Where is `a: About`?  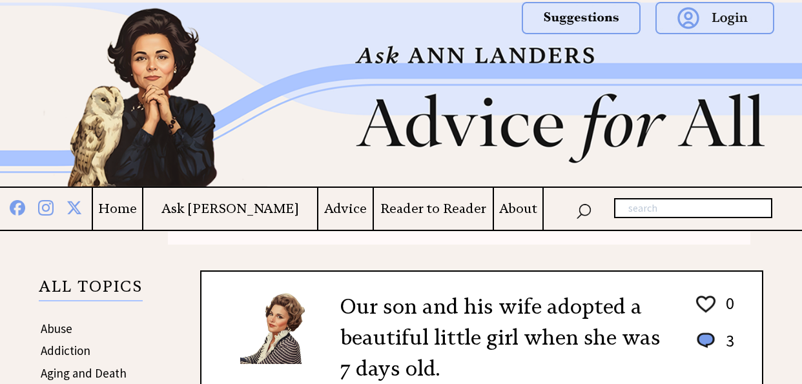 a: About is located at coordinates (518, 209).